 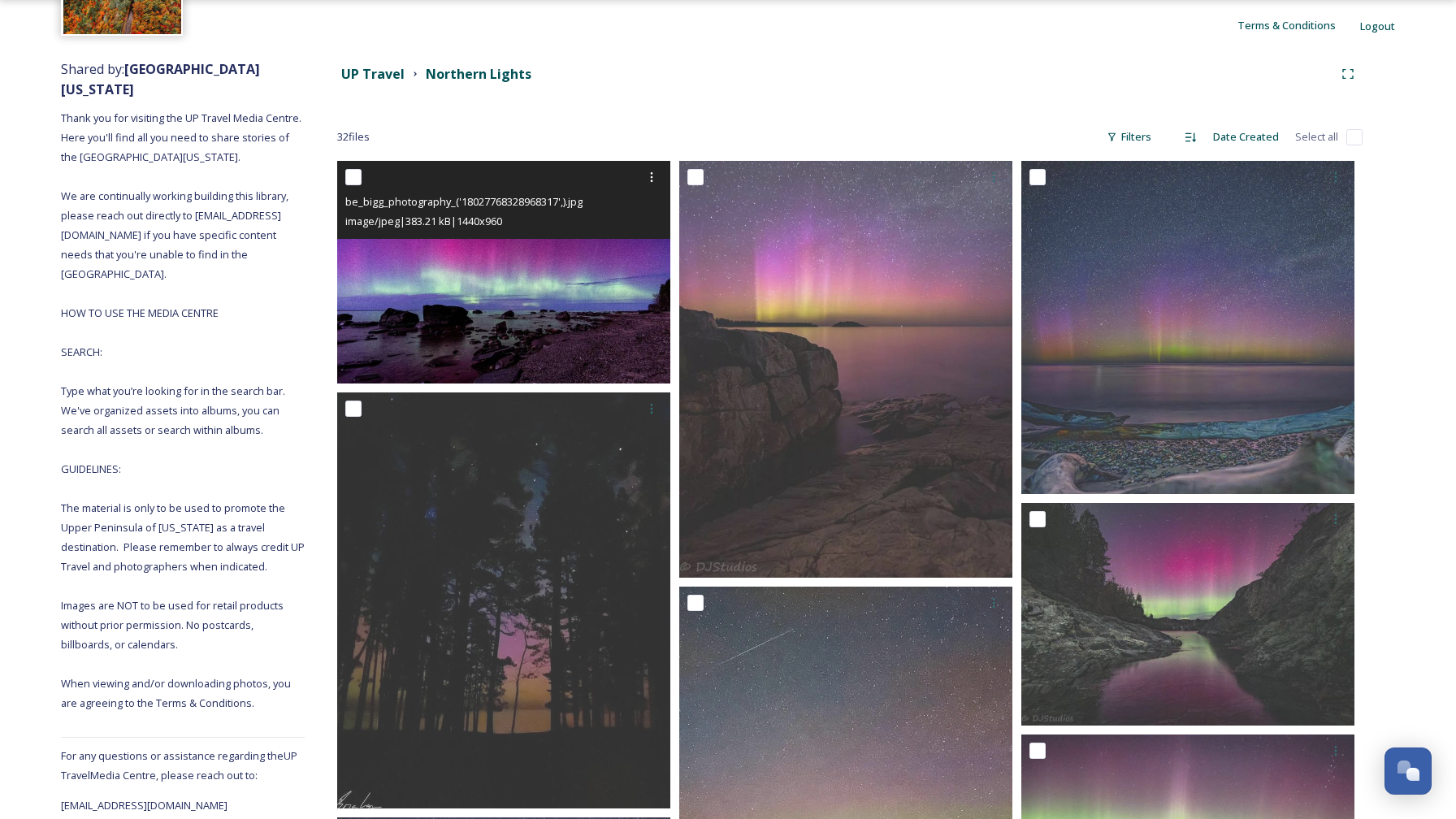 What do you see at coordinates (372, 74) in the screenshot?
I see `strong: UP Travel` at bounding box center [372, 74].